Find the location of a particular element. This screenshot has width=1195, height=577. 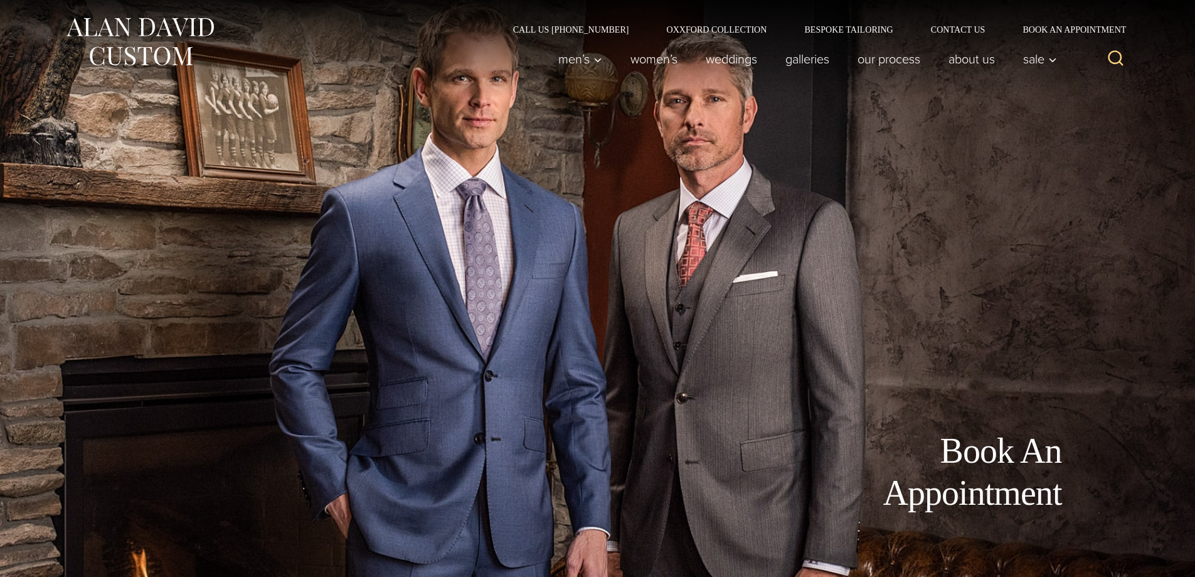

img: Alan David Custom is located at coordinates (140, 41).